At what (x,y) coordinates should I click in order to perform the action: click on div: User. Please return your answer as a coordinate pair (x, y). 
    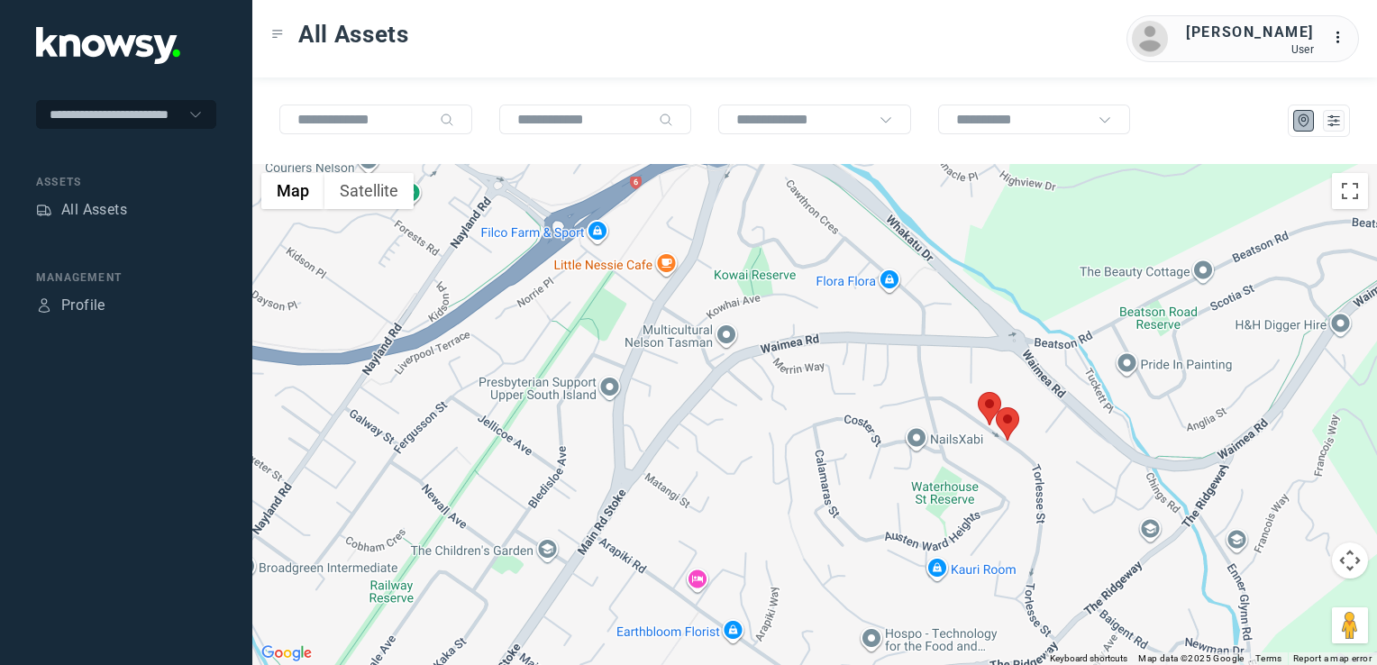
    Looking at the image, I should click on (1250, 50).